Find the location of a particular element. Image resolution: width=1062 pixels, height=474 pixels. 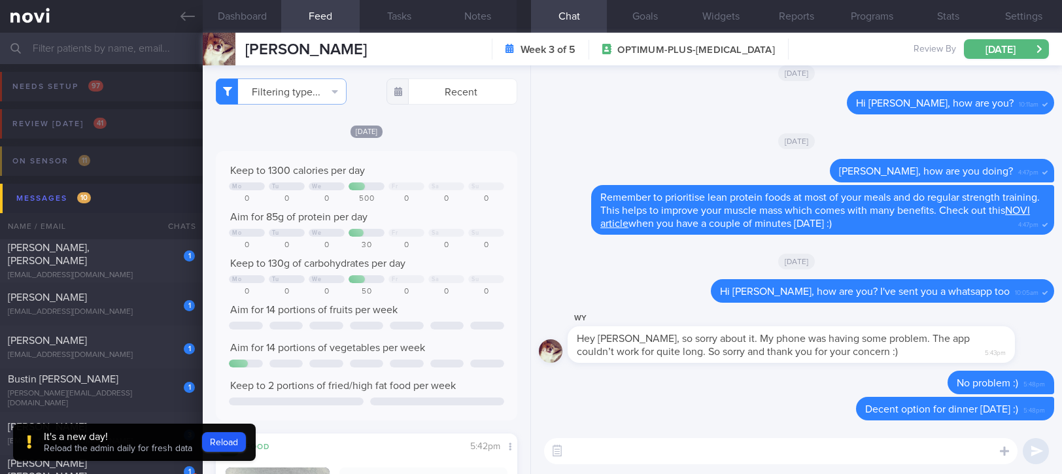

span: 10:11am is located at coordinates (1029, 103).